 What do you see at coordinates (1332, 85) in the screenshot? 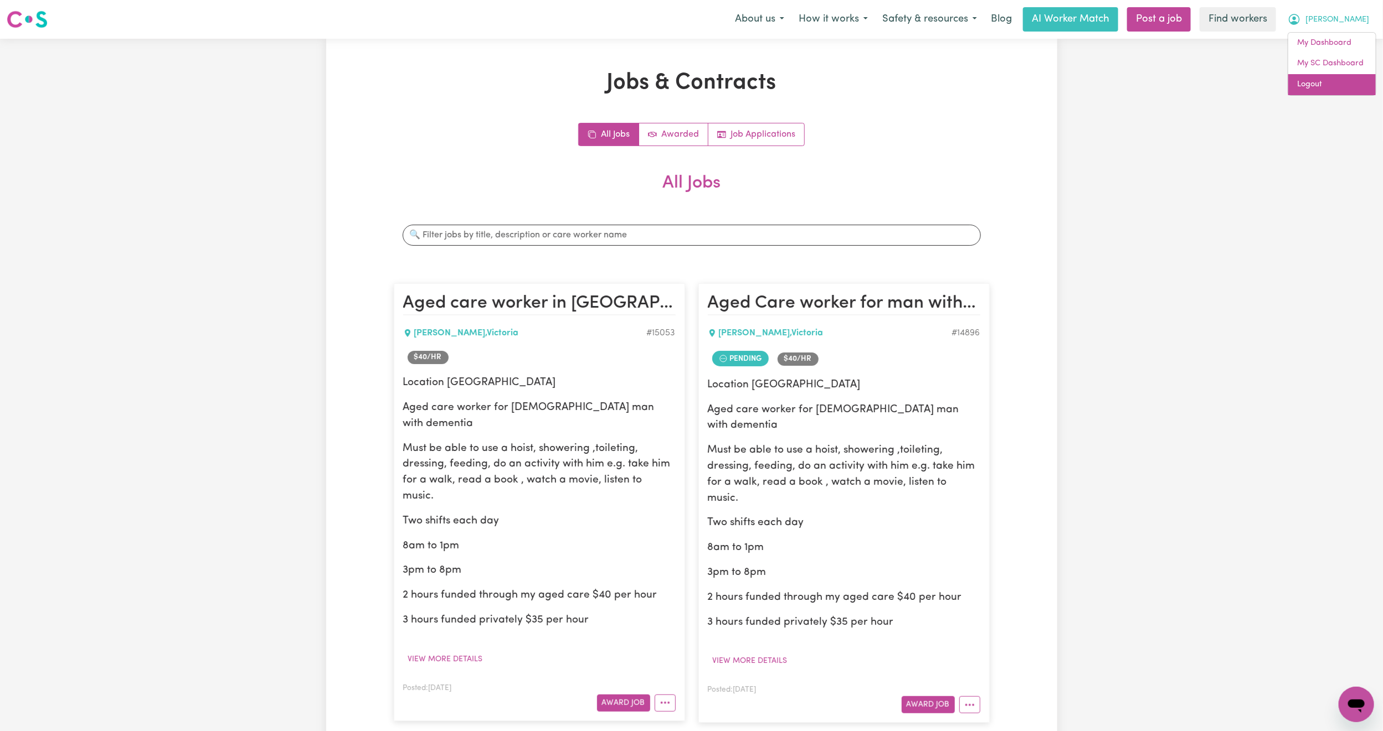
I see `a: Logout` at bounding box center [1332, 85].